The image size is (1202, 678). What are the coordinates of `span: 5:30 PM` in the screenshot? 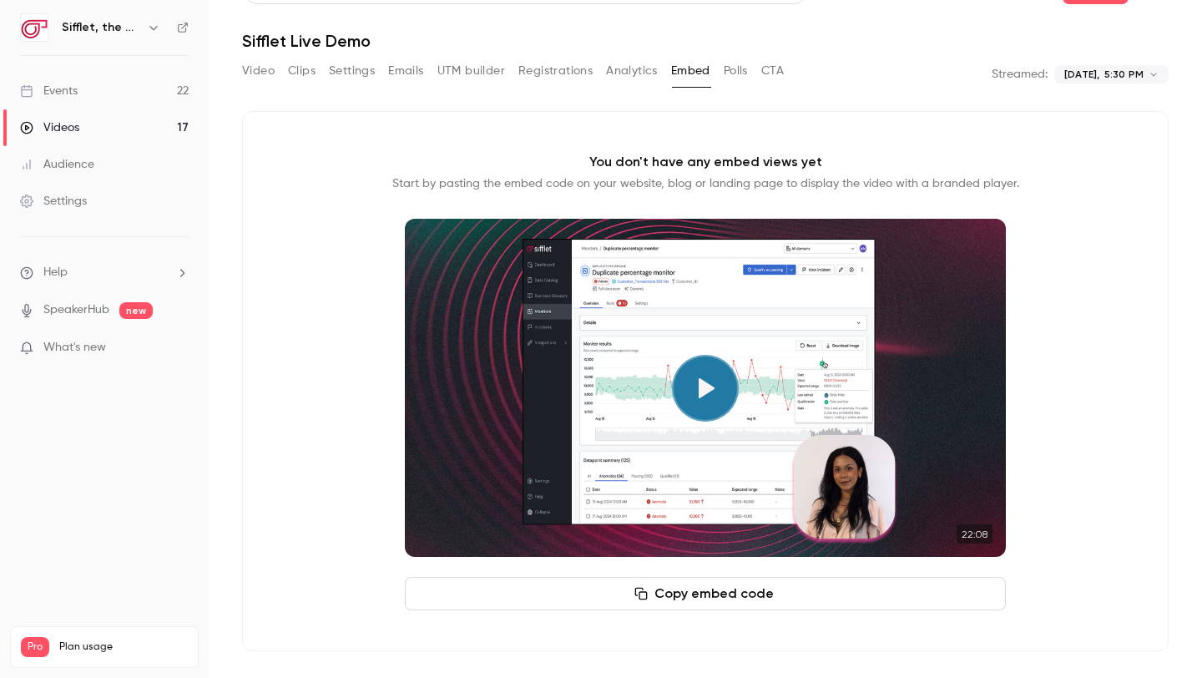 It's located at (1124, 74).